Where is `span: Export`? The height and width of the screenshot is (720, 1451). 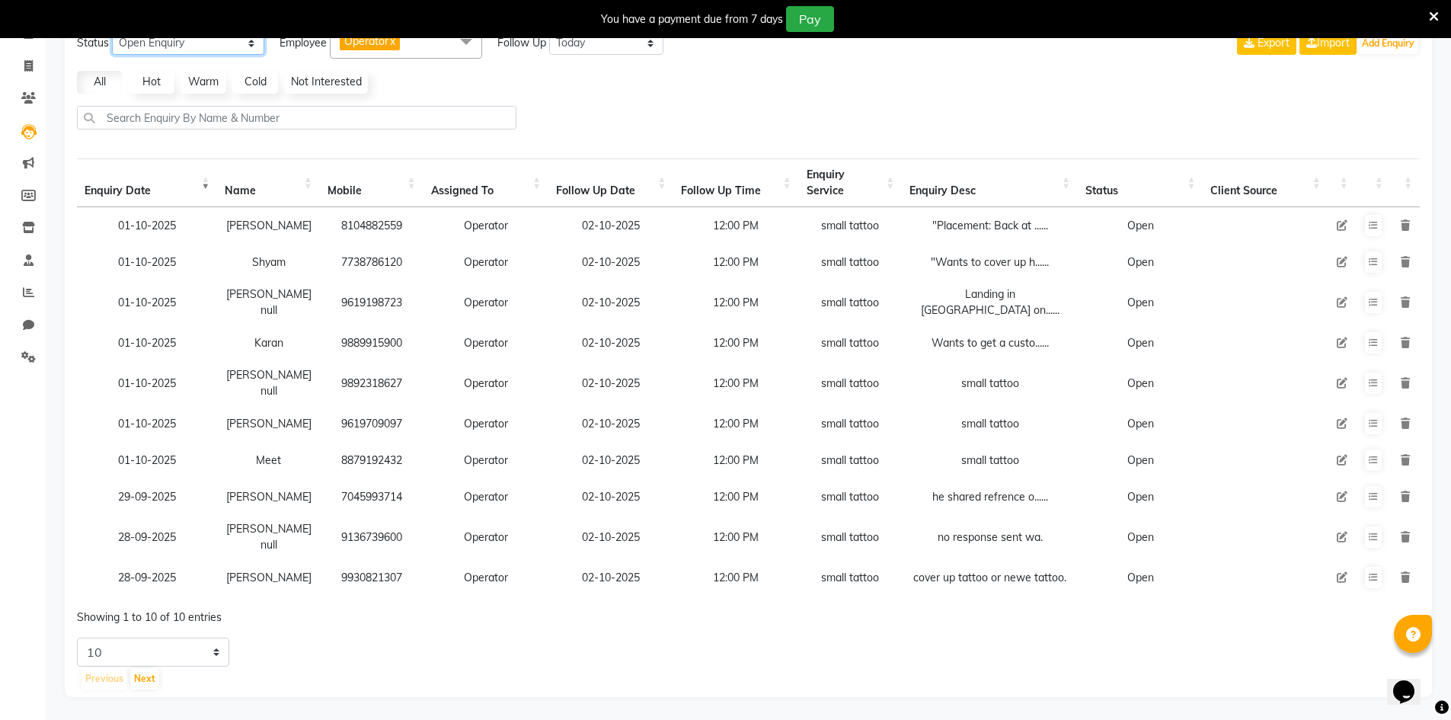
span: Export is located at coordinates (1273, 43).